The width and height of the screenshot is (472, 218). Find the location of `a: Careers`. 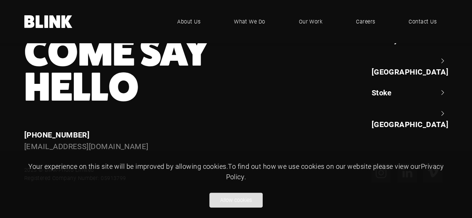

a: Careers is located at coordinates (365, 22).